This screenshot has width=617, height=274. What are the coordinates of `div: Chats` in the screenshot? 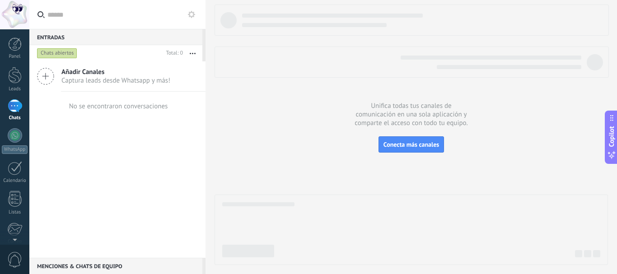 It's located at (15, 118).